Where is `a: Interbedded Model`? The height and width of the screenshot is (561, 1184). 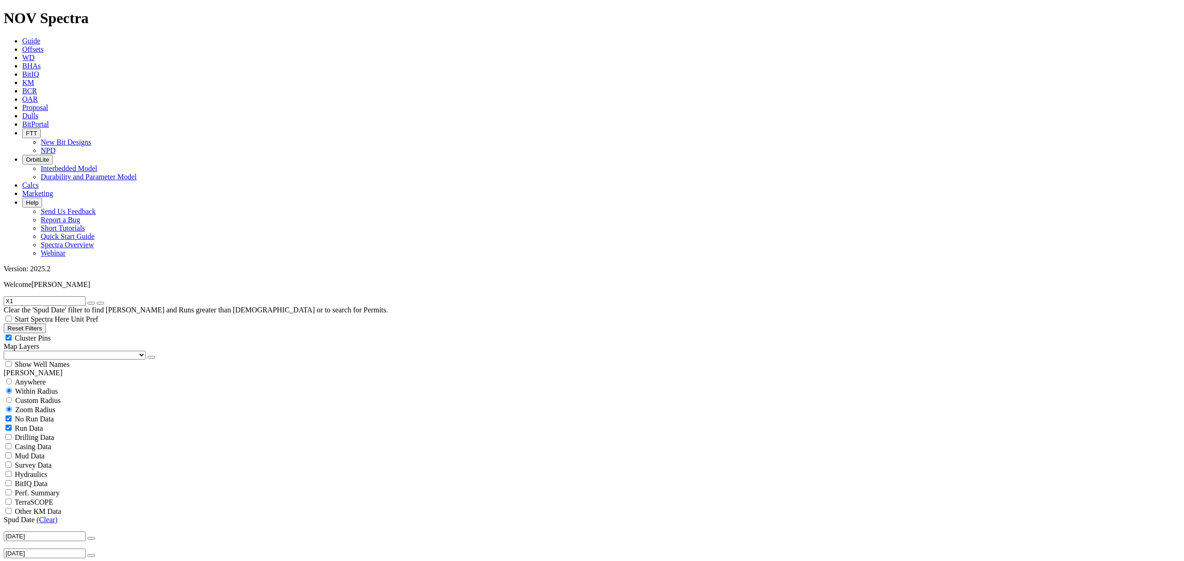 a: Interbedded Model is located at coordinates (69, 168).